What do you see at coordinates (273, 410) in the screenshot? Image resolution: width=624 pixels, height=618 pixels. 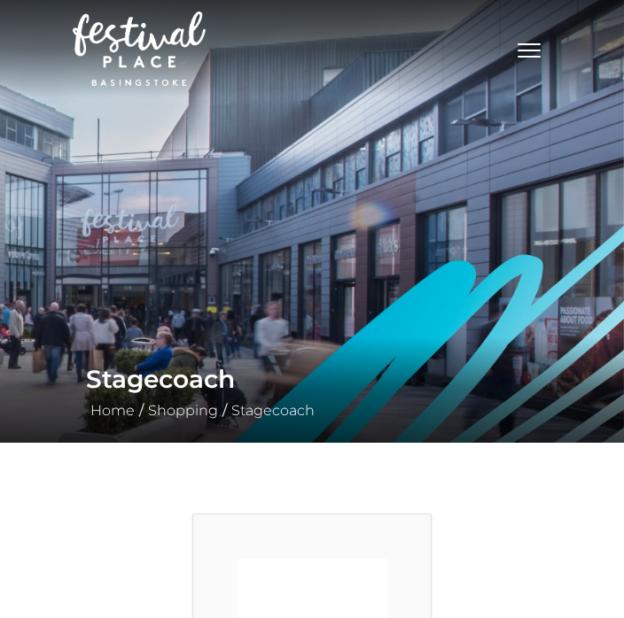 I see `a: Stagecoach` at bounding box center [273, 410].